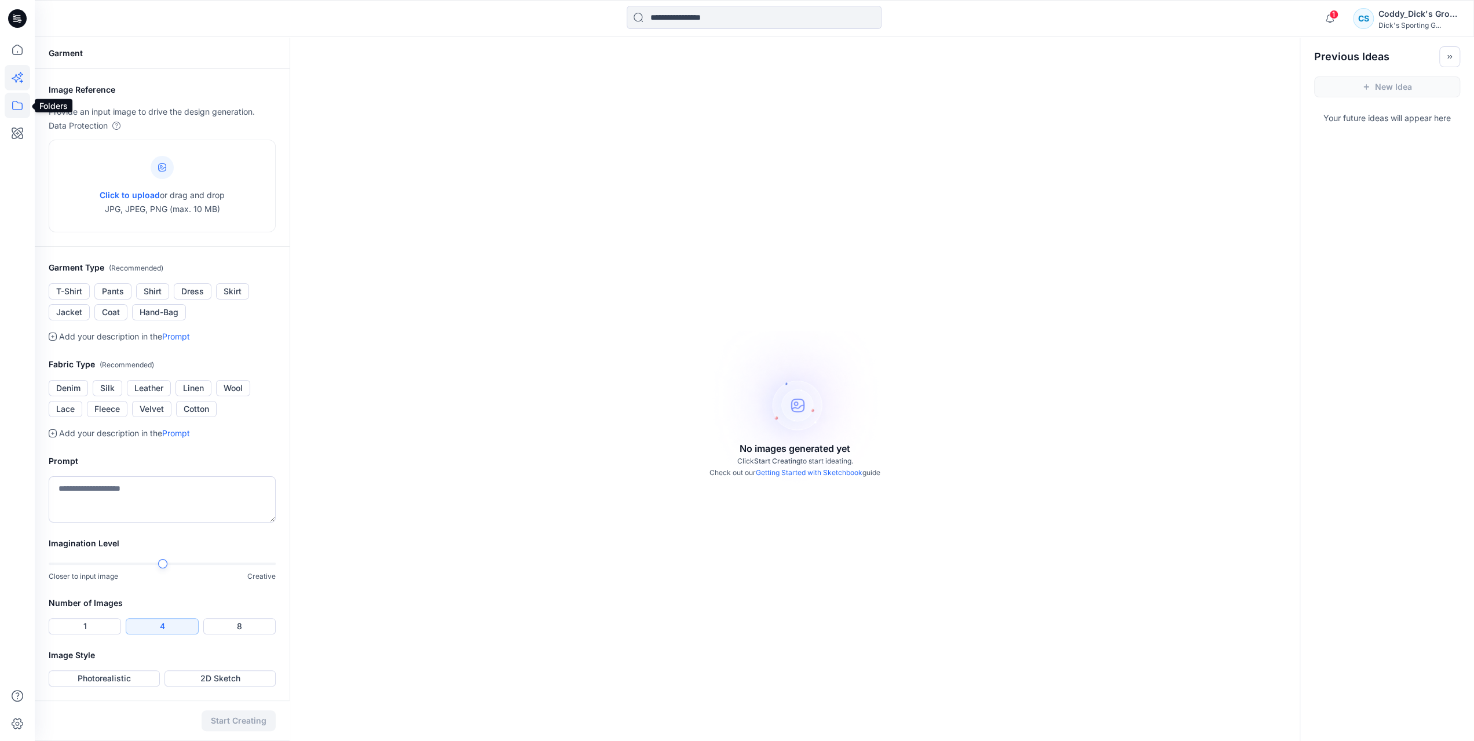 The width and height of the screenshot is (1474, 741). What do you see at coordinates (162, 202) in the screenshot?
I see `p: or drag and drop JPG, JPEG, PNG (max. 10 MB)` at bounding box center [162, 202].